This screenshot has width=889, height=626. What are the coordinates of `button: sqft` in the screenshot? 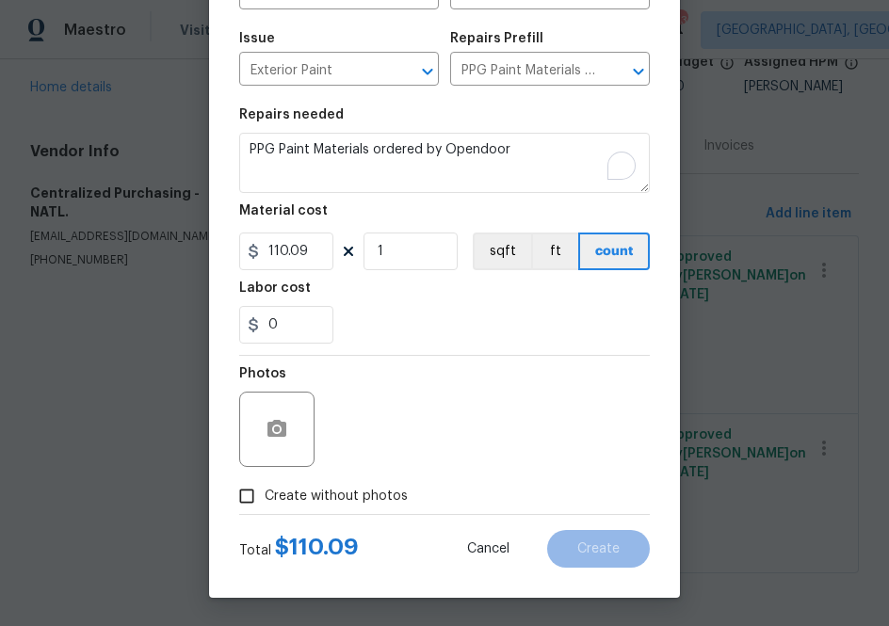 It's located at (502, 251).